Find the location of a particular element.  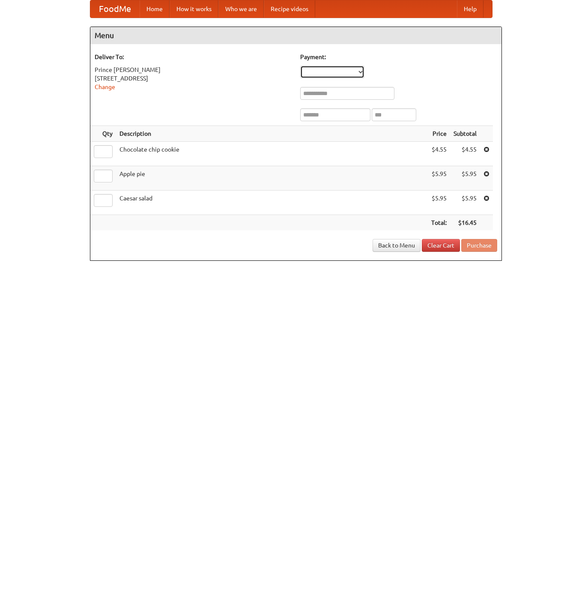

a: Change is located at coordinates (105, 87).